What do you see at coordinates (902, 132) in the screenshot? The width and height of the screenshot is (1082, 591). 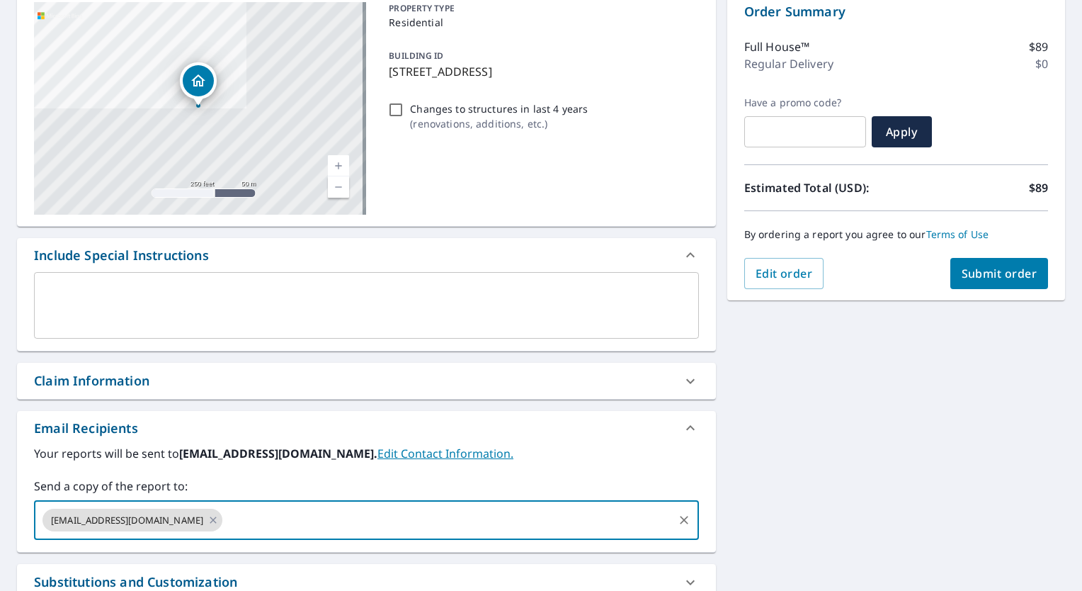 I see `span: Apply` at bounding box center [902, 132].